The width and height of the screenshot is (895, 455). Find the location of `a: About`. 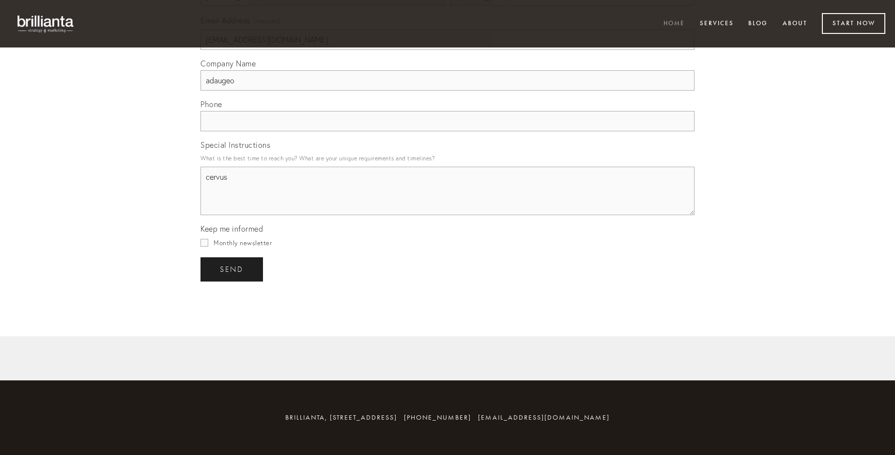

a: About is located at coordinates (795, 24).